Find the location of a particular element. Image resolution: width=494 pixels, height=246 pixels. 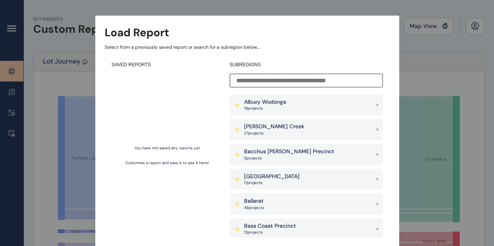

p: 48 project s is located at coordinates (254, 208).